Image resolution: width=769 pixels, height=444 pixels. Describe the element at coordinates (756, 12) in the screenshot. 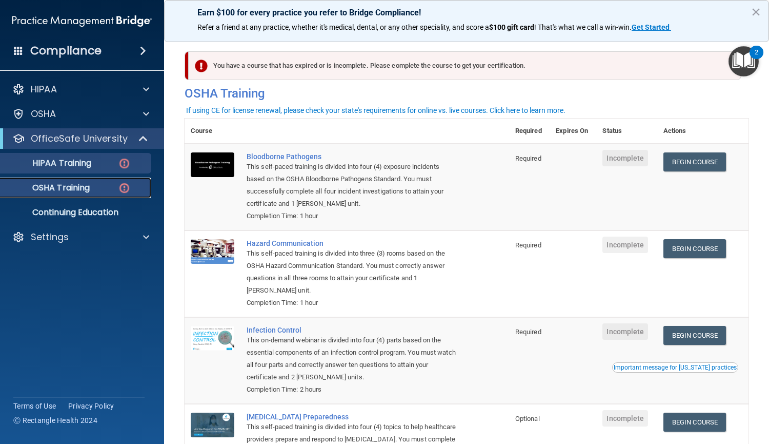

I see `button: Close` at that location.